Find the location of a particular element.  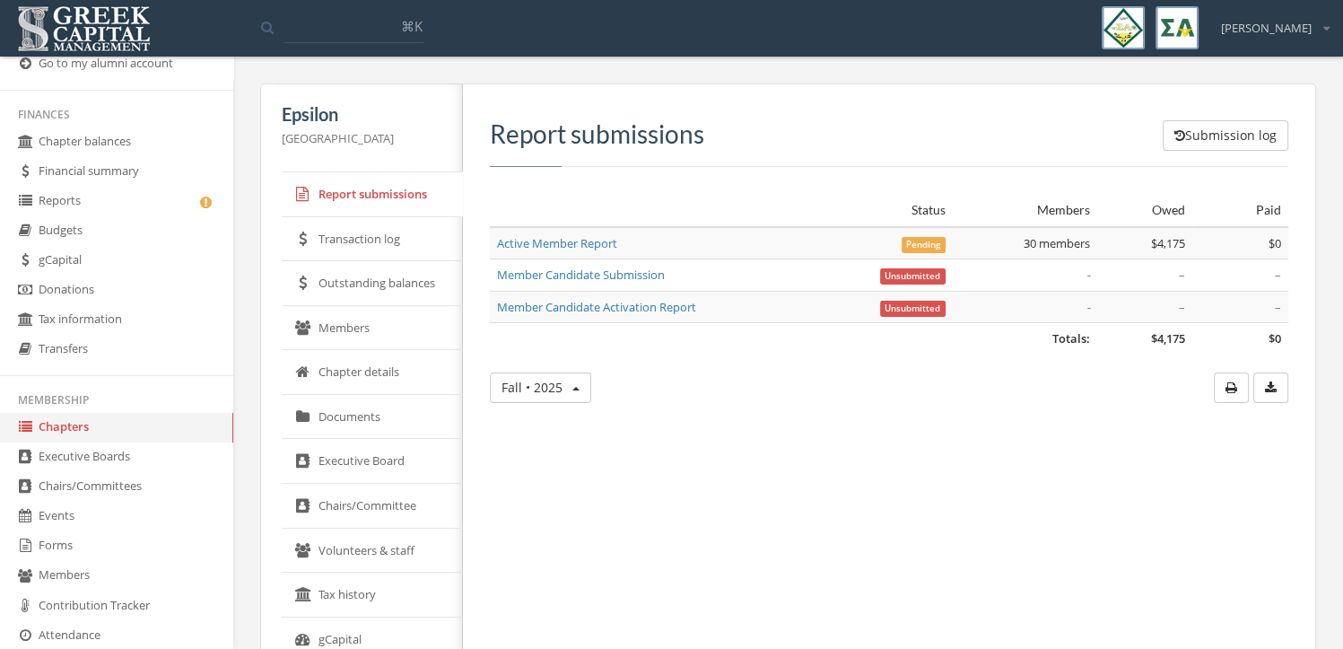

a: Documents is located at coordinates (372, 417).